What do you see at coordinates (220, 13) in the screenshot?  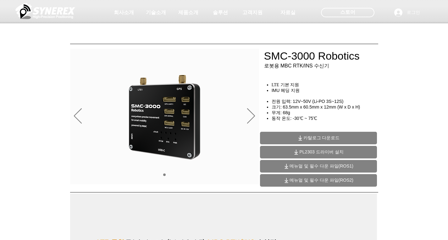 I see `a: 솔루션` at bounding box center [220, 13].